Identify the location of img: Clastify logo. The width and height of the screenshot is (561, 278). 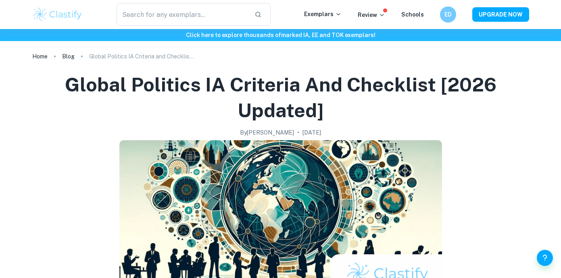
(58, 15).